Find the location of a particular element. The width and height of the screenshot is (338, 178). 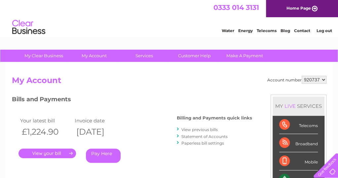

a: Customer Help is located at coordinates (194, 55).